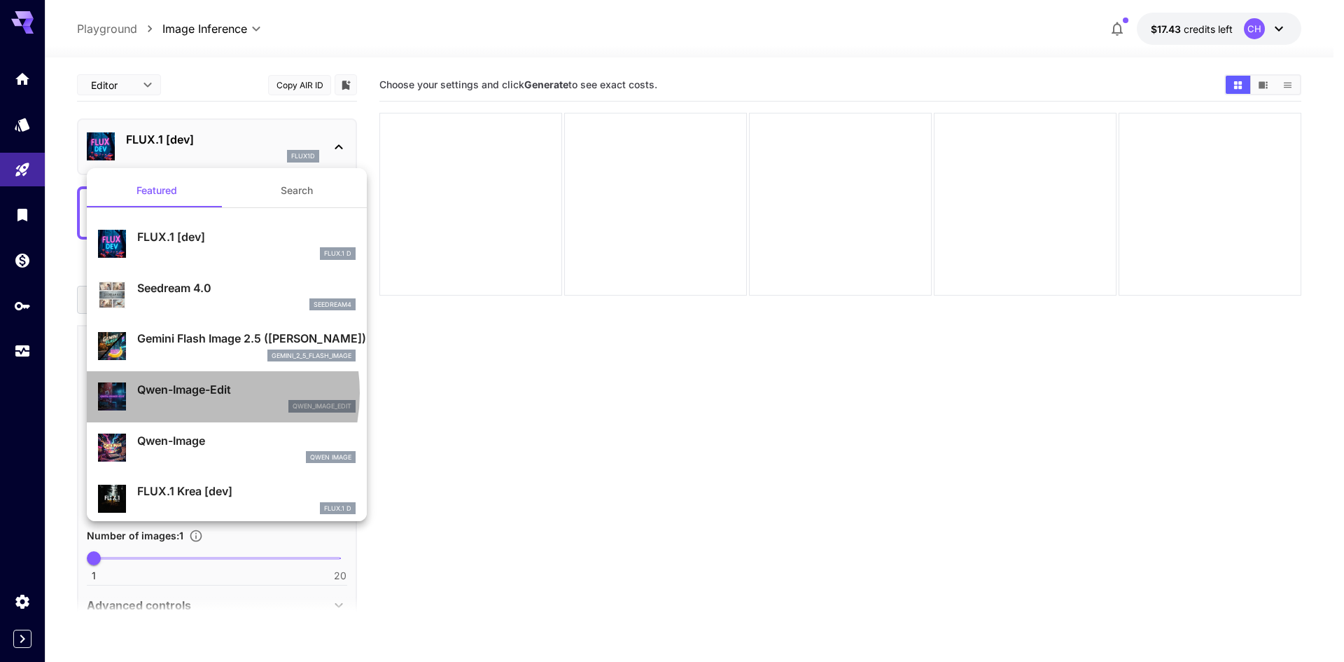 The width and height of the screenshot is (1344, 662). Describe the element at coordinates (227, 396) in the screenshot. I see `div: Qwen-Image-Editqwen_image_edit` at that location.